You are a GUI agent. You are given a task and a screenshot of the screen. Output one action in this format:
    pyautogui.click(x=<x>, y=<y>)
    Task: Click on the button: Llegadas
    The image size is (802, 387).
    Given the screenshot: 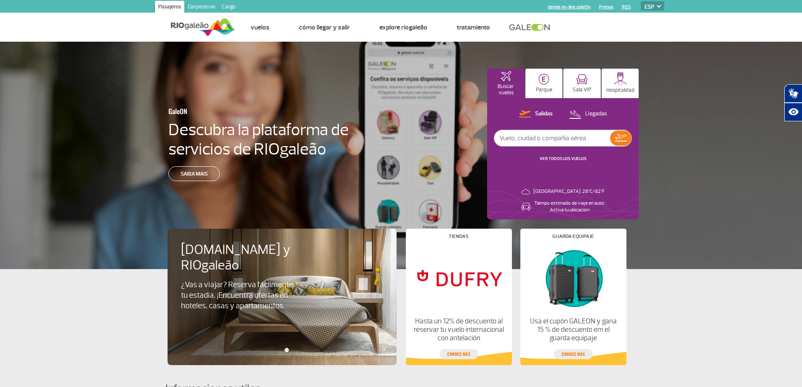 What is the action you would take?
    pyautogui.click(x=588, y=114)
    